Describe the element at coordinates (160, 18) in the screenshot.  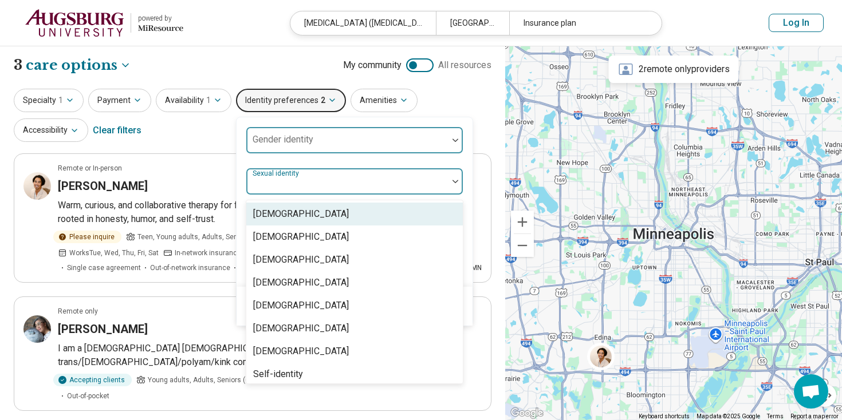
I see `div: powered by` at that location.